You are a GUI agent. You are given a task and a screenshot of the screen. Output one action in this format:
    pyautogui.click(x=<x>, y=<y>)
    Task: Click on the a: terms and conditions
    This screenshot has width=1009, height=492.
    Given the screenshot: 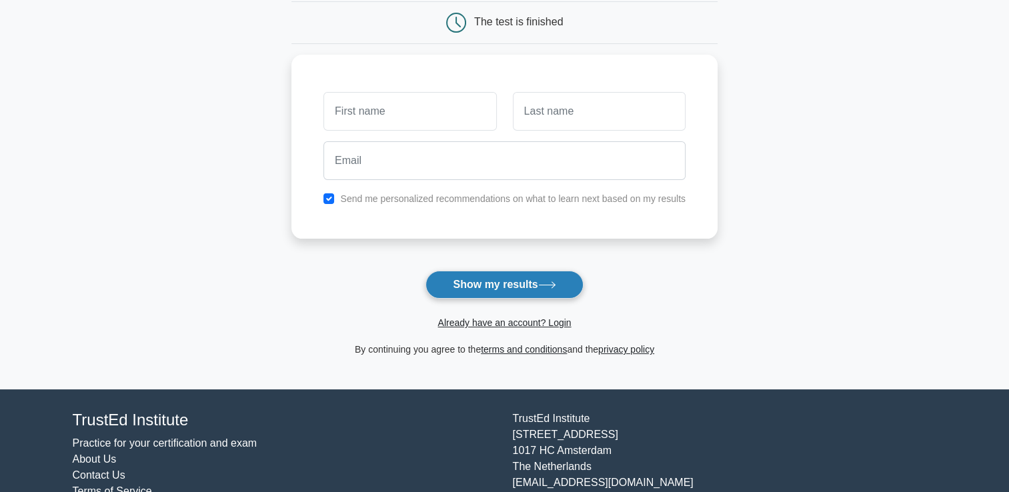 What is the action you would take?
    pyautogui.click(x=523, y=349)
    